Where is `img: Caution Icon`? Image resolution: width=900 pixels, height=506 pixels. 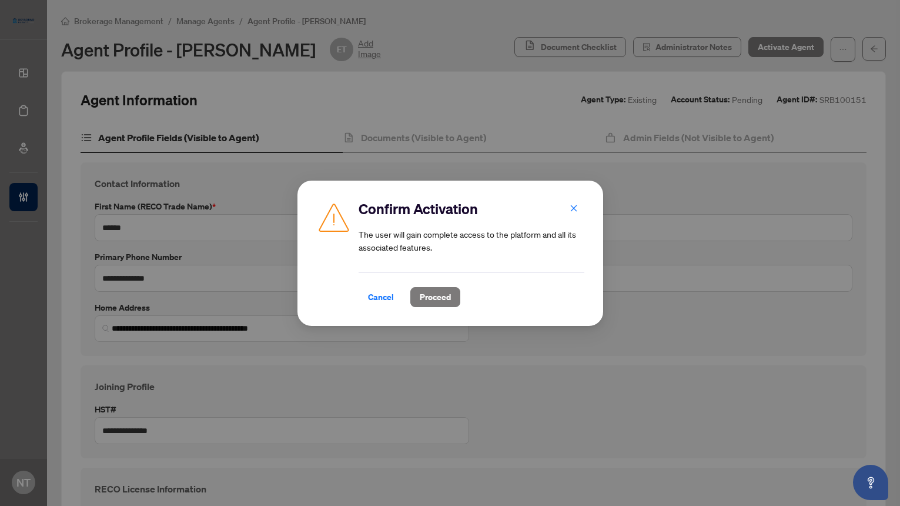 img: Caution Icon is located at coordinates (334, 217).